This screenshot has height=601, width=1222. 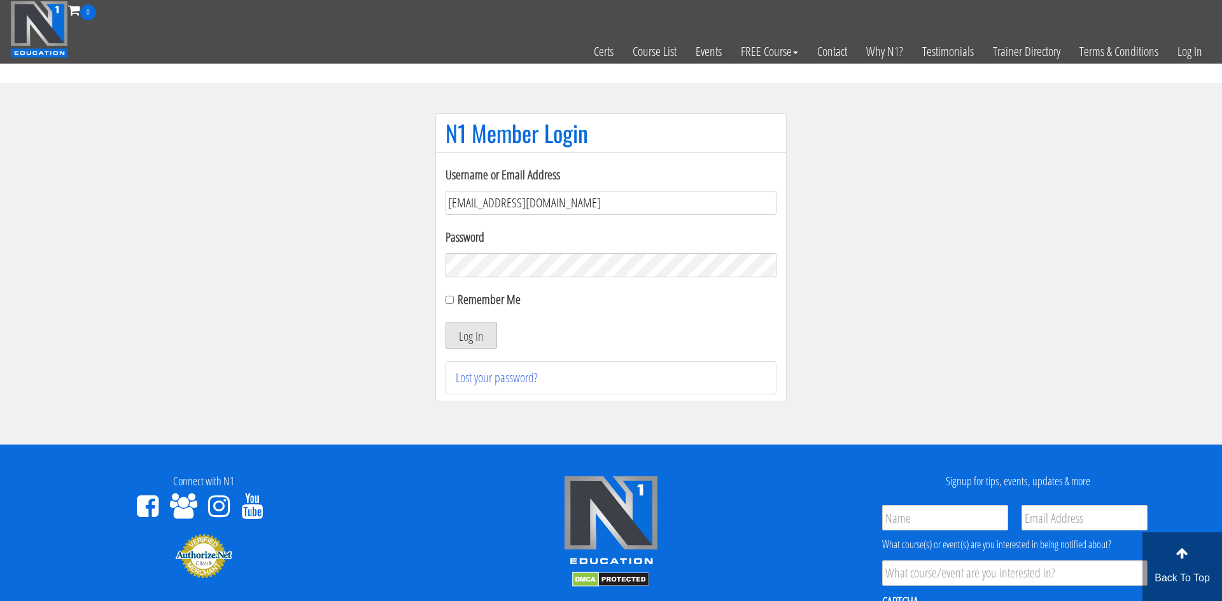 I want to click on a: Course List, so click(x=654, y=52).